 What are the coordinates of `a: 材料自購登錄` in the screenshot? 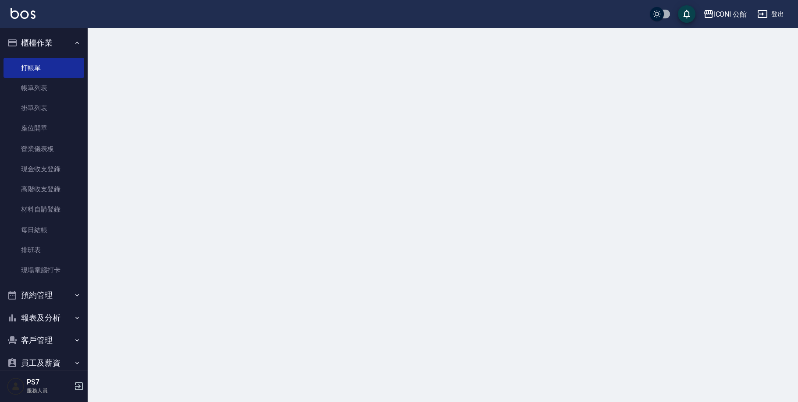 It's located at (44, 209).